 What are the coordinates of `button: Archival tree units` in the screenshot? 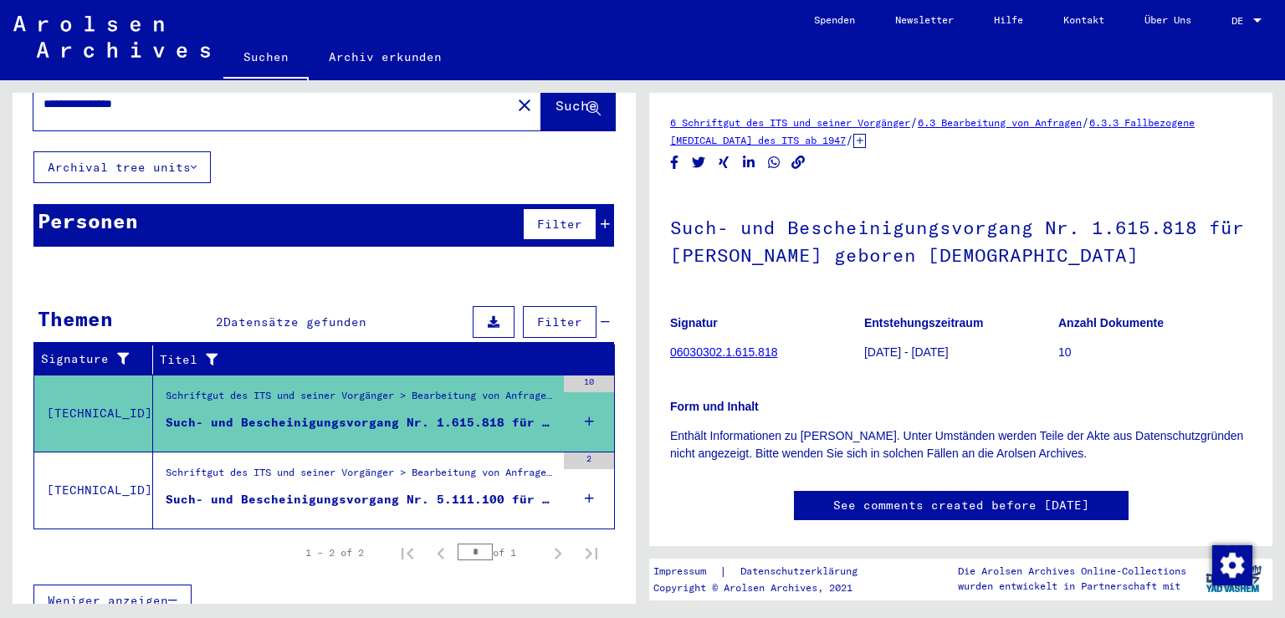 It's located at (122, 167).